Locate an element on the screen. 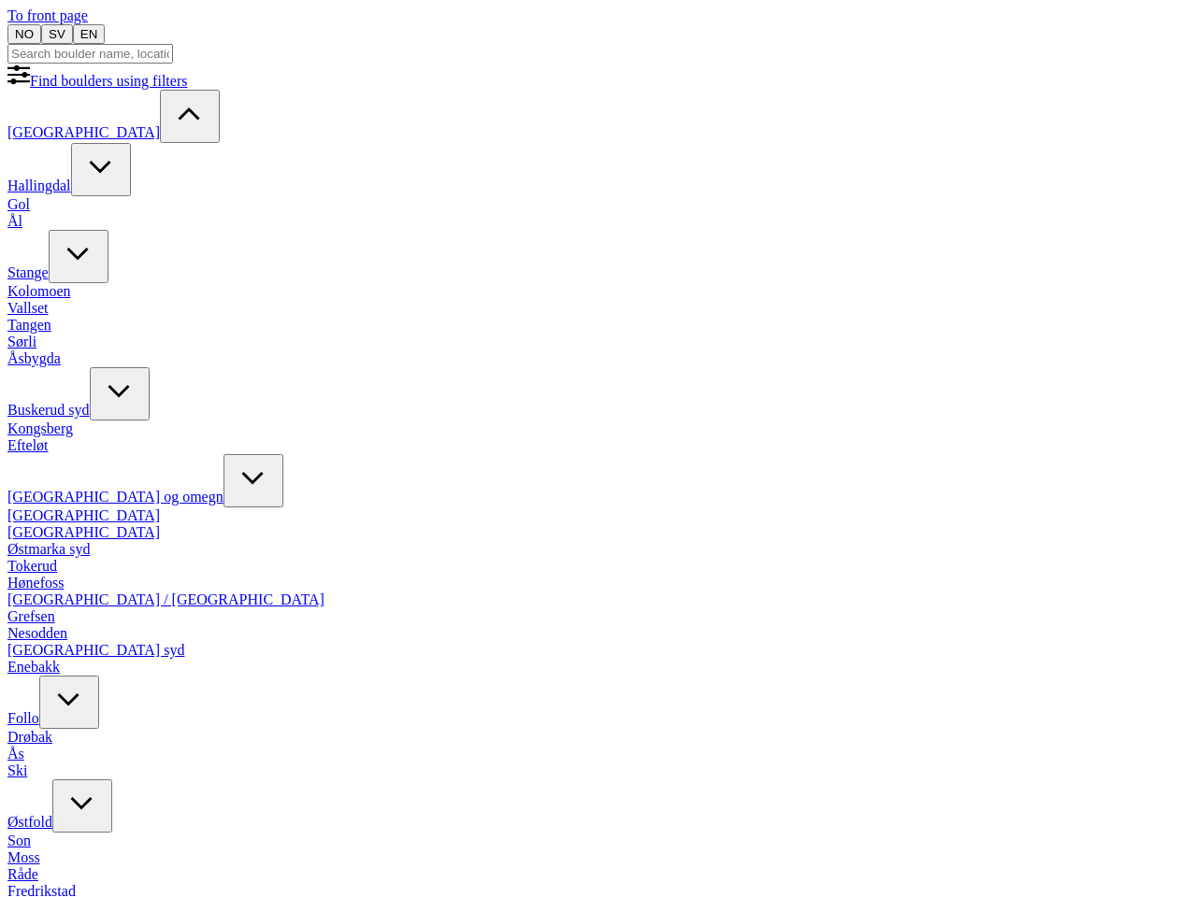 This screenshot has width=1197, height=897. a: Find boulders using filters is located at coordinates (97, 80).